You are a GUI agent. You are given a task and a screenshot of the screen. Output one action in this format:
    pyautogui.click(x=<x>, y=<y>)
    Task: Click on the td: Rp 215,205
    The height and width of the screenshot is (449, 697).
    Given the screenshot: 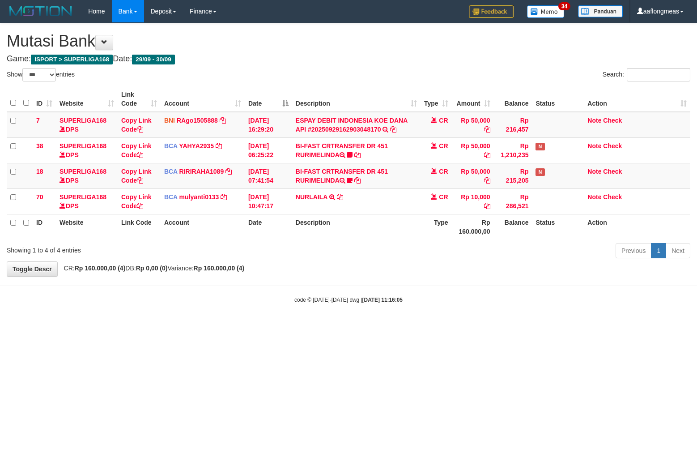 What is the action you would take?
    pyautogui.click(x=513, y=175)
    